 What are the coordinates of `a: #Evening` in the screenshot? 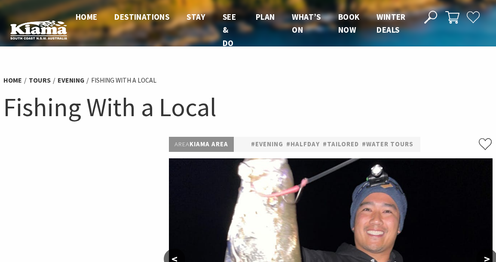 It's located at (267, 144).